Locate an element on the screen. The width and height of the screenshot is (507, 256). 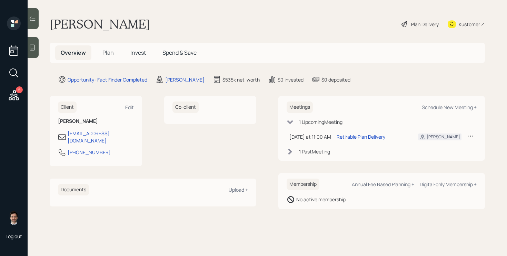
div: Digital-only Membership + is located at coordinates (448, 184).